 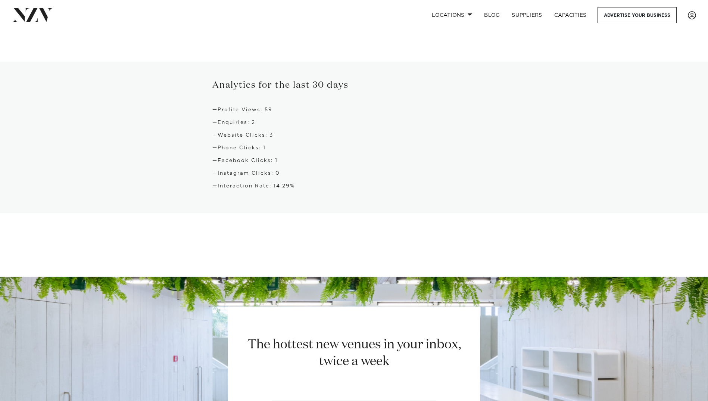 What do you see at coordinates (32, 15) in the screenshot?
I see `img: nzv-logo.png` at bounding box center [32, 15].